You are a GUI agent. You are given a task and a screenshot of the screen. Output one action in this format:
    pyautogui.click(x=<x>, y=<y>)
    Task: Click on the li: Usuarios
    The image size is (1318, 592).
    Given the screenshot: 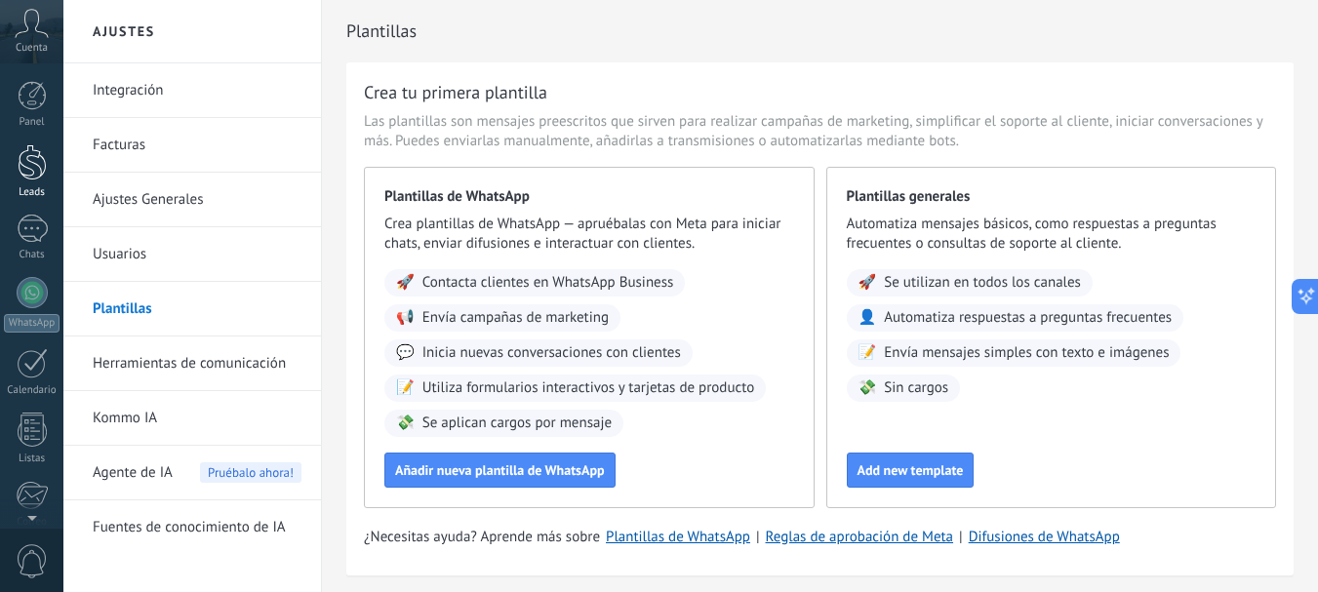 What is the action you would take?
    pyautogui.click(x=192, y=255)
    